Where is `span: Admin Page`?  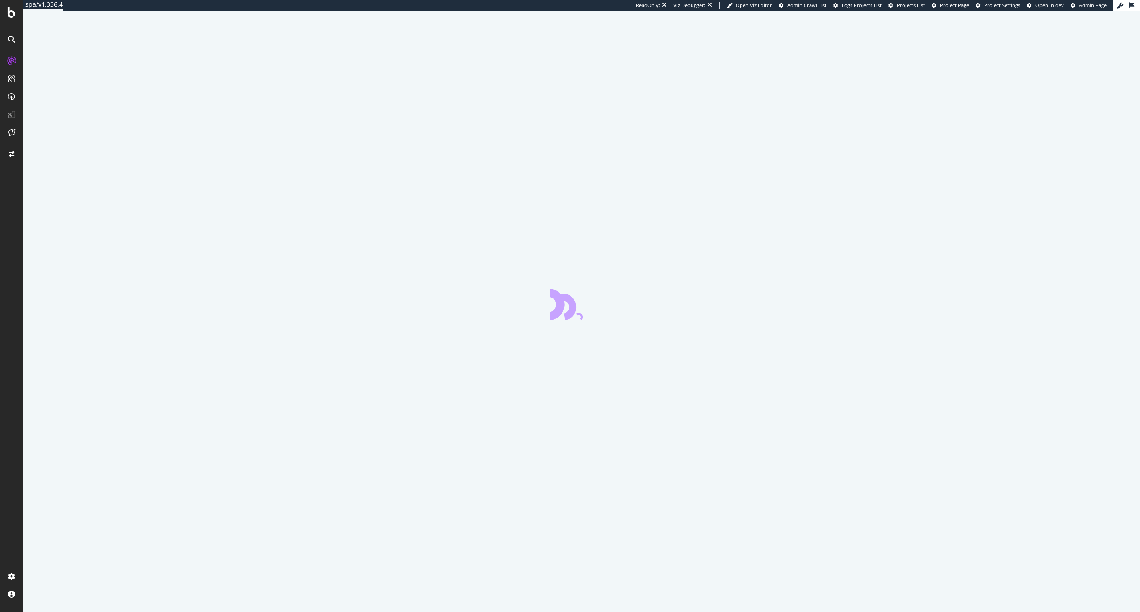 span: Admin Page is located at coordinates (1093, 5).